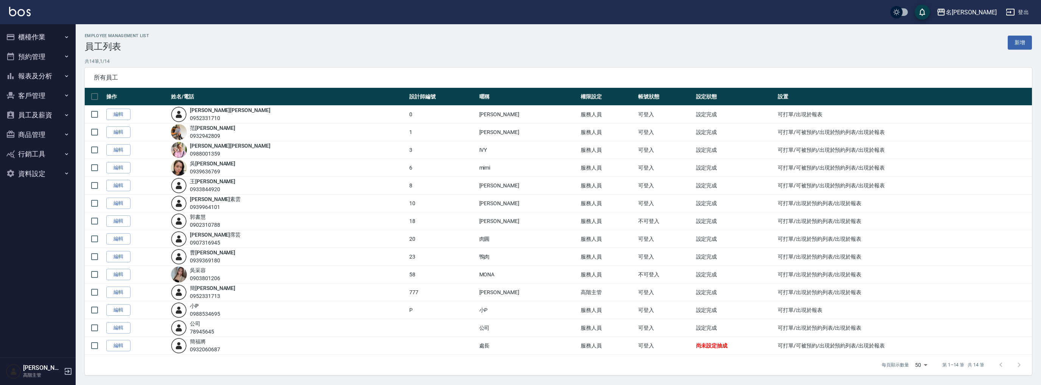 The width and height of the screenshot is (1041, 385). Describe the element at coordinates (528, 257) in the screenshot. I see `td: 鴨肉` at that location.